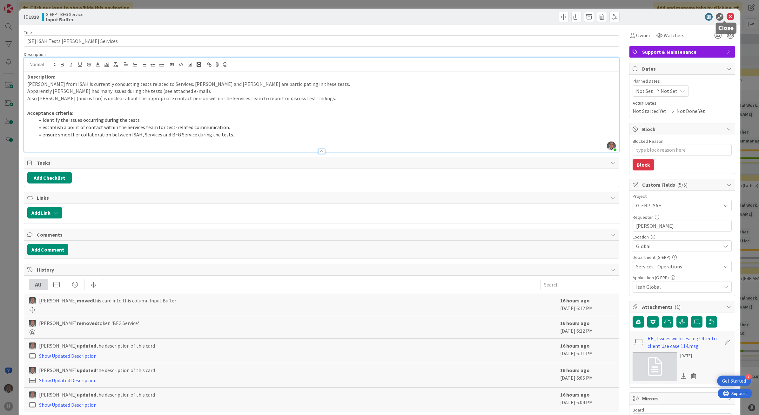 Image resolution: width=759 pixels, height=415 pixels. I want to click on li: ensure smoother collaboration between ISAH, Services and BFG Service during the tests., so click(326, 134).